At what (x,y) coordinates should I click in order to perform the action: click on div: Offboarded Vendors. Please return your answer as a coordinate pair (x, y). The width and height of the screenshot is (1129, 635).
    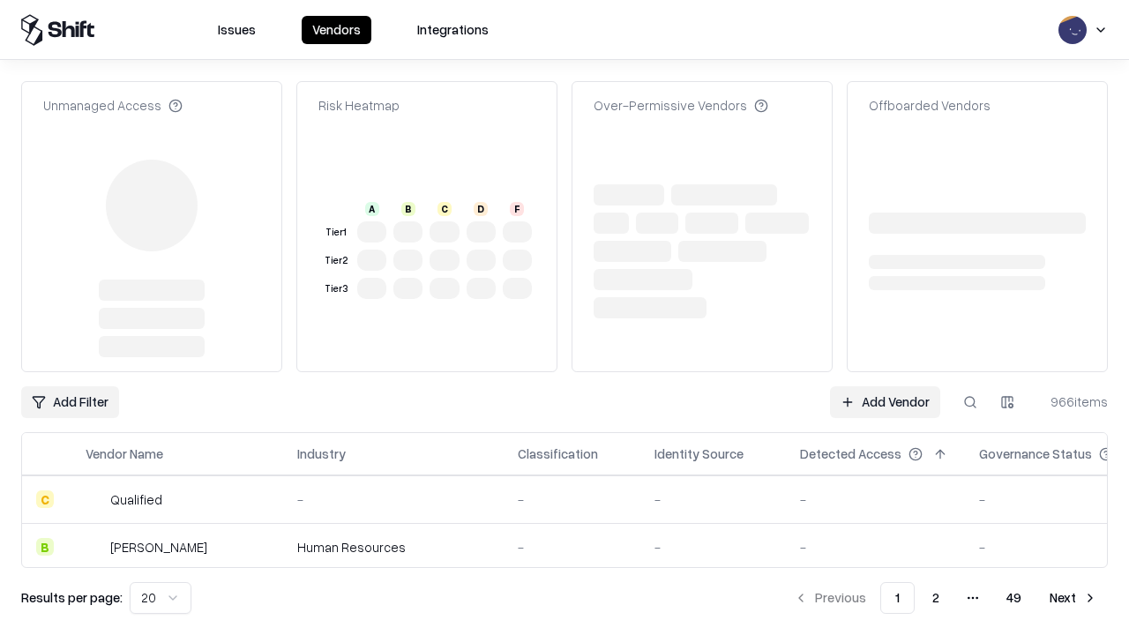
    Looking at the image, I should click on (930, 105).